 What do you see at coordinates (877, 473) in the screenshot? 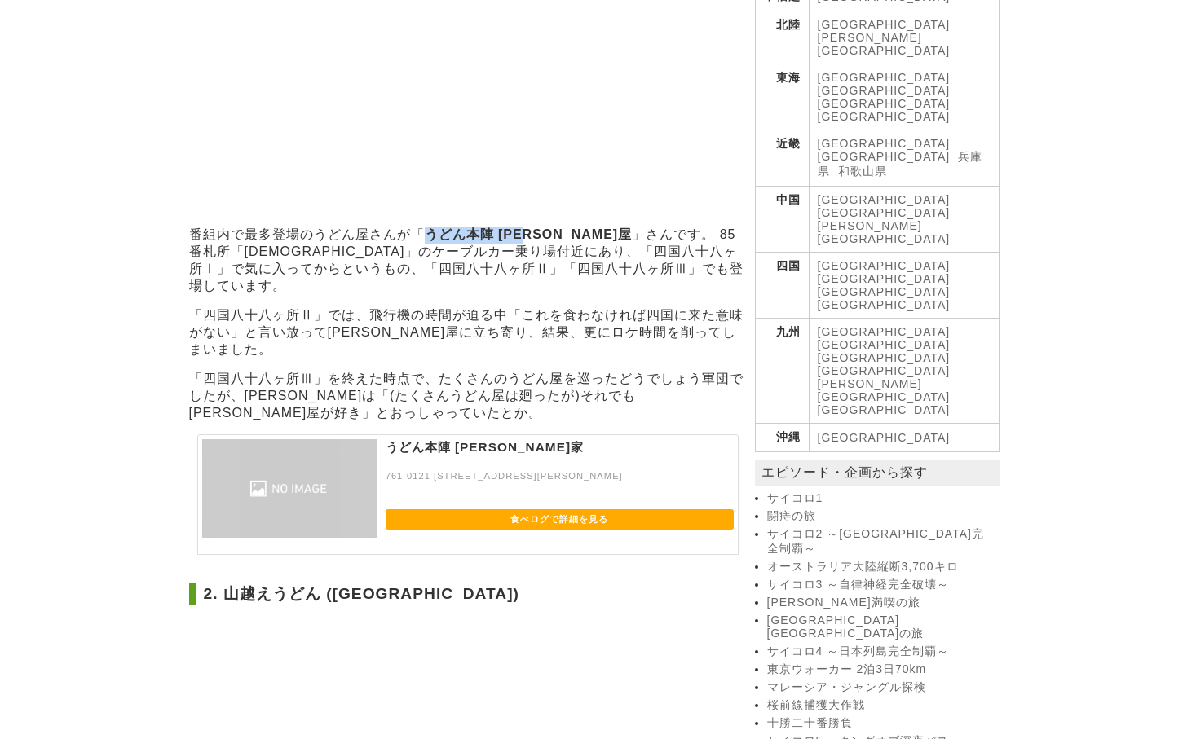
I see `p: エピソード・企画から探す` at bounding box center [877, 473].